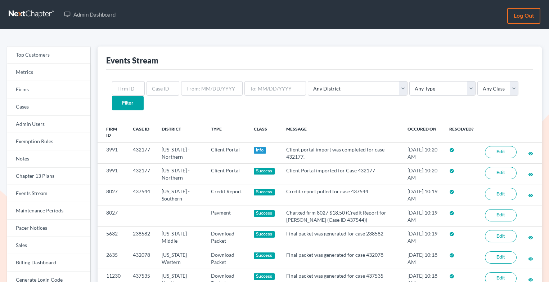 The image size is (549, 282). I want to click on input: To: MM/DD/YYYY, so click(275, 88).